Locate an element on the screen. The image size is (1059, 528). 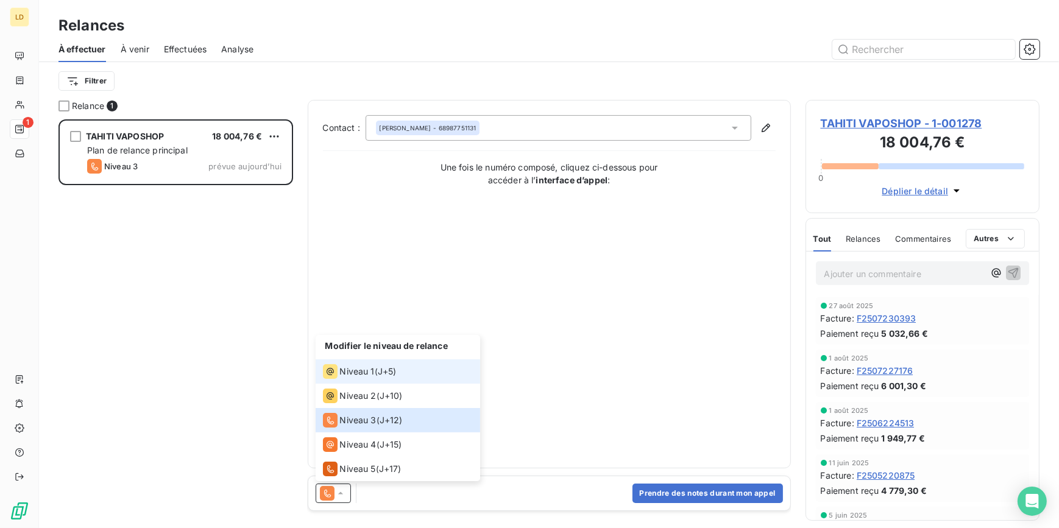
h3: 18 004,76 € is located at coordinates (922, 144).